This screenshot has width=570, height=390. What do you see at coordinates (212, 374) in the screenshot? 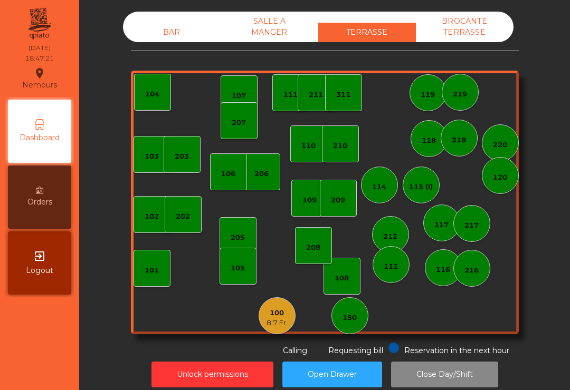
I see `button: Unlock permissions` at bounding box center [212, 374].